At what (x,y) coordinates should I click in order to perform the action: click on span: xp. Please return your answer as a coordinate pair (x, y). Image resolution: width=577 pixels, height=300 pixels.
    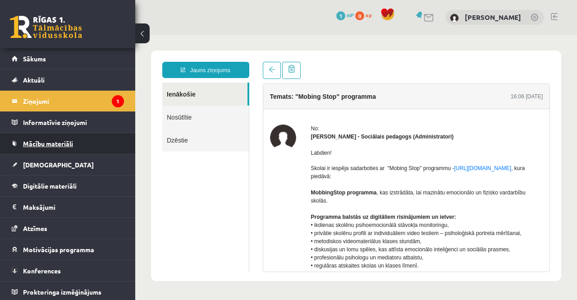
    Looking at the image, I should click on (368, 15).